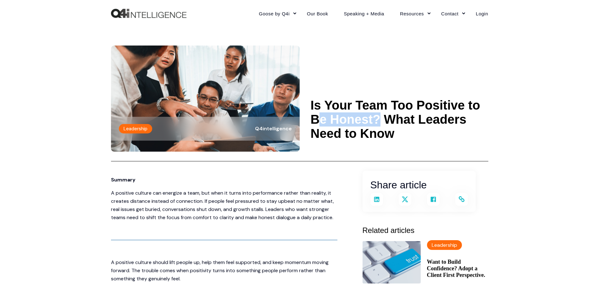 The height and width of the screenshot is (286, 599). I want to click on strong: Summary, so click(123, 180).